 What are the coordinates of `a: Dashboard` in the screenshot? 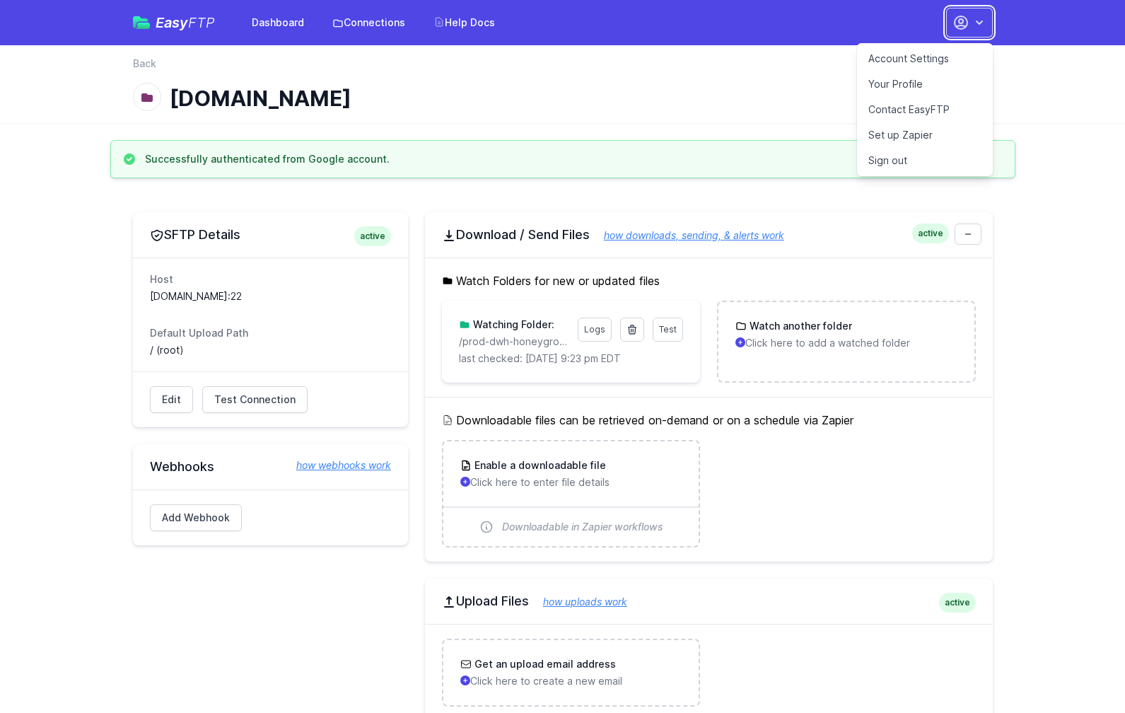 It's located at (278, 23).